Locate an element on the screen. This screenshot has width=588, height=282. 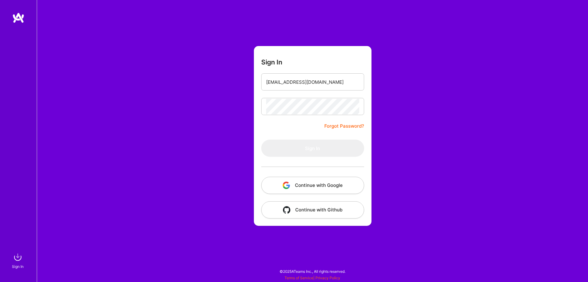
h3: Sign In is located at coordinates (272, 62).